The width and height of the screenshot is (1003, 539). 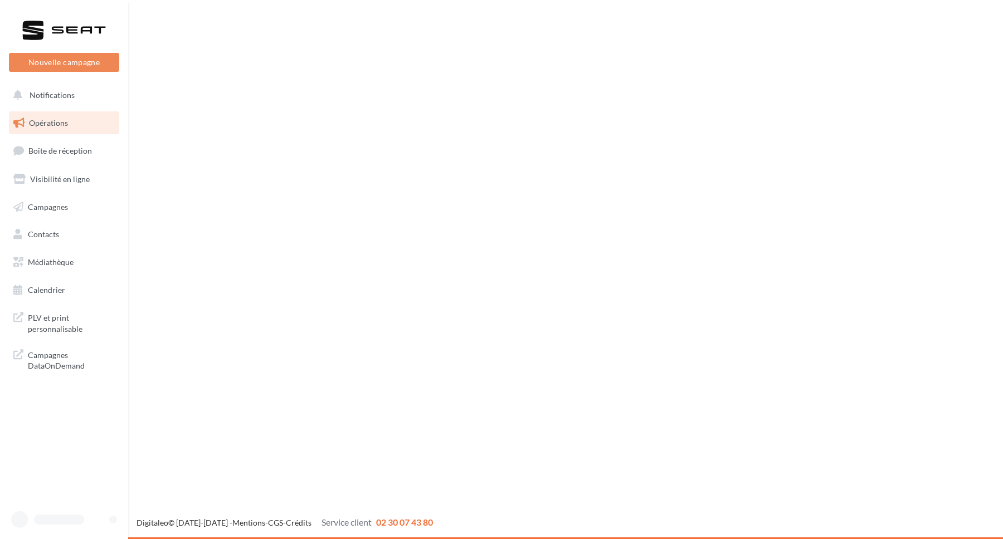 What do you see at coordinates (64, 123) in the screenshot?
I see `a: Opérations` at bounding box center [64, 123].